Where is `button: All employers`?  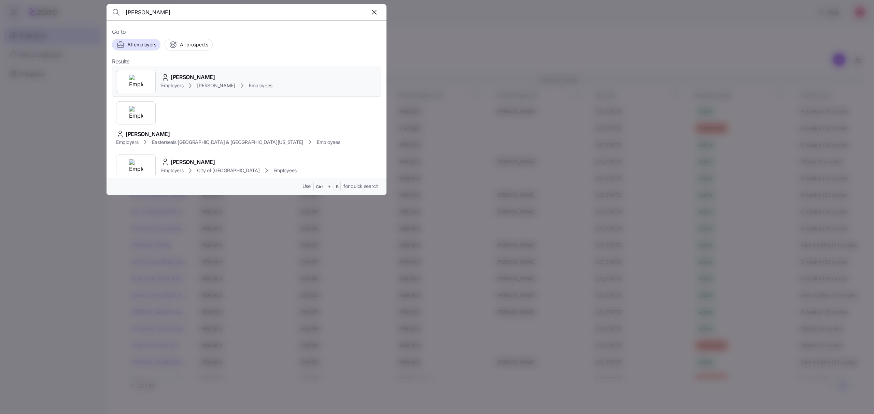 button: All employers is located at coordinates (136, 45).